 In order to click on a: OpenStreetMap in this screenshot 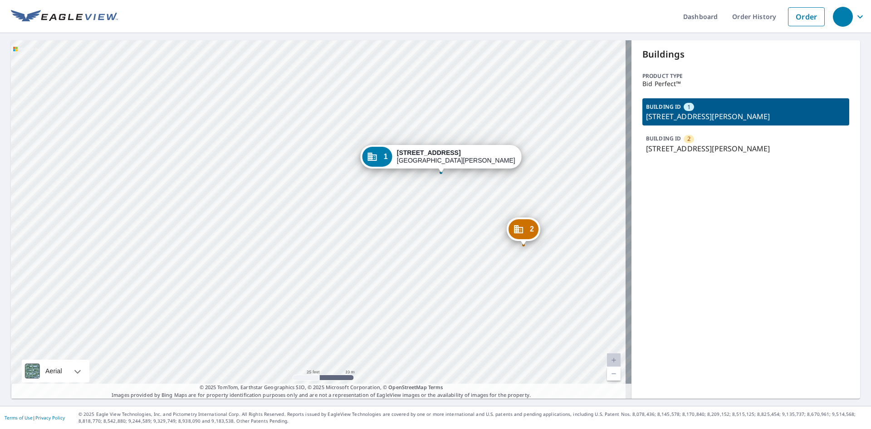, I will do `click(407, 387)`.